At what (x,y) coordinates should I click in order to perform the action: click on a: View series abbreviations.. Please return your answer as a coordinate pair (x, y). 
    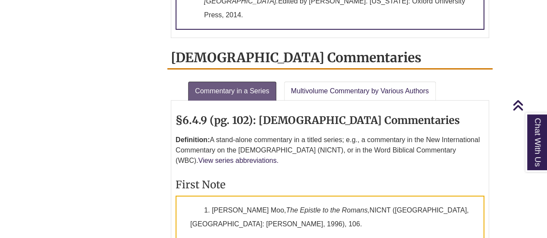
    Looking at the image, I should click on (238, 160).